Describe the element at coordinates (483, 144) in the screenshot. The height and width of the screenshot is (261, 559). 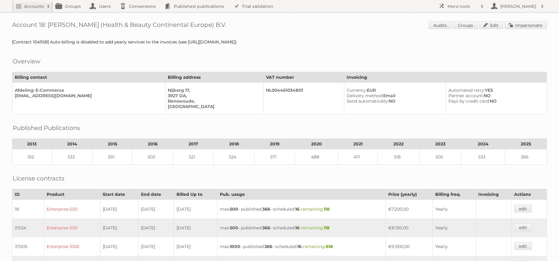
I see `th: 2024` at that location.